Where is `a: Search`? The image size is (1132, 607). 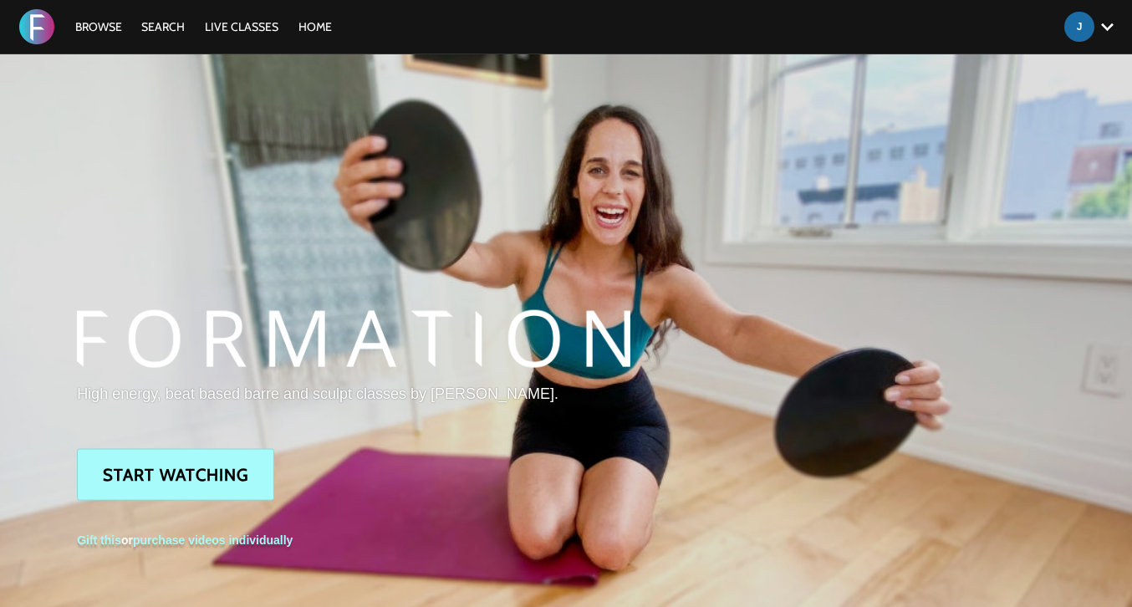 a: Search is located at coordinates (163, 27).